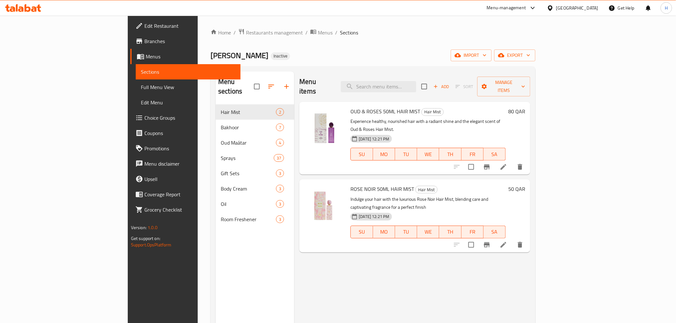 This screenshot has width=676, height=323. I want to click on h6: 50 QAR, so click(517, 189).